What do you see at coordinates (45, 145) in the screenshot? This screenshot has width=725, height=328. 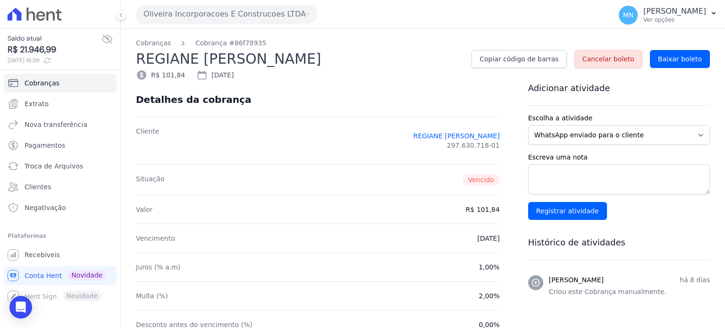 I see `span: Pagamentos` at bounding box center [45, 145].